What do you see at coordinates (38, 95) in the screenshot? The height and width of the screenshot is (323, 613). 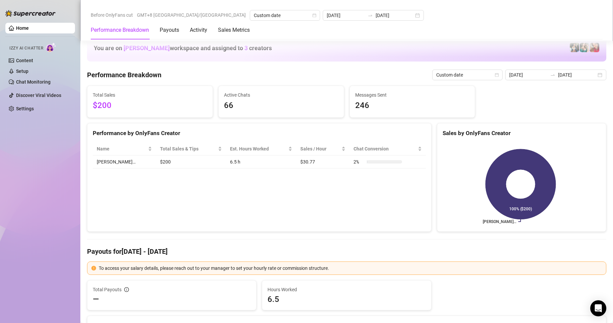 I see `a: Discover Viral Videos` at bounding box center [38, 95].